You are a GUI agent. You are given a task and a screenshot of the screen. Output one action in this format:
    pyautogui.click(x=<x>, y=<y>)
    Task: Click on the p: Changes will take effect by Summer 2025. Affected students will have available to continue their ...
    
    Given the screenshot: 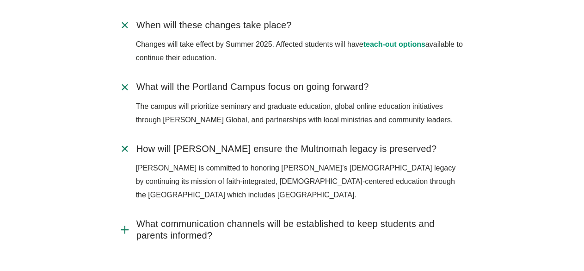 What is the action you would take?
    pyautogui.click(x=301, y=51)
    